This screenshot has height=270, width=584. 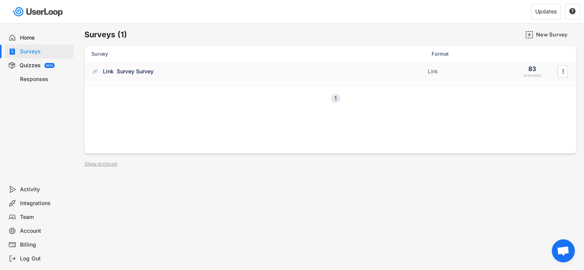 What do you see at coordinates (45, 231) in the screenshot?
I see `div: Account` at bounding box center [45, 231].